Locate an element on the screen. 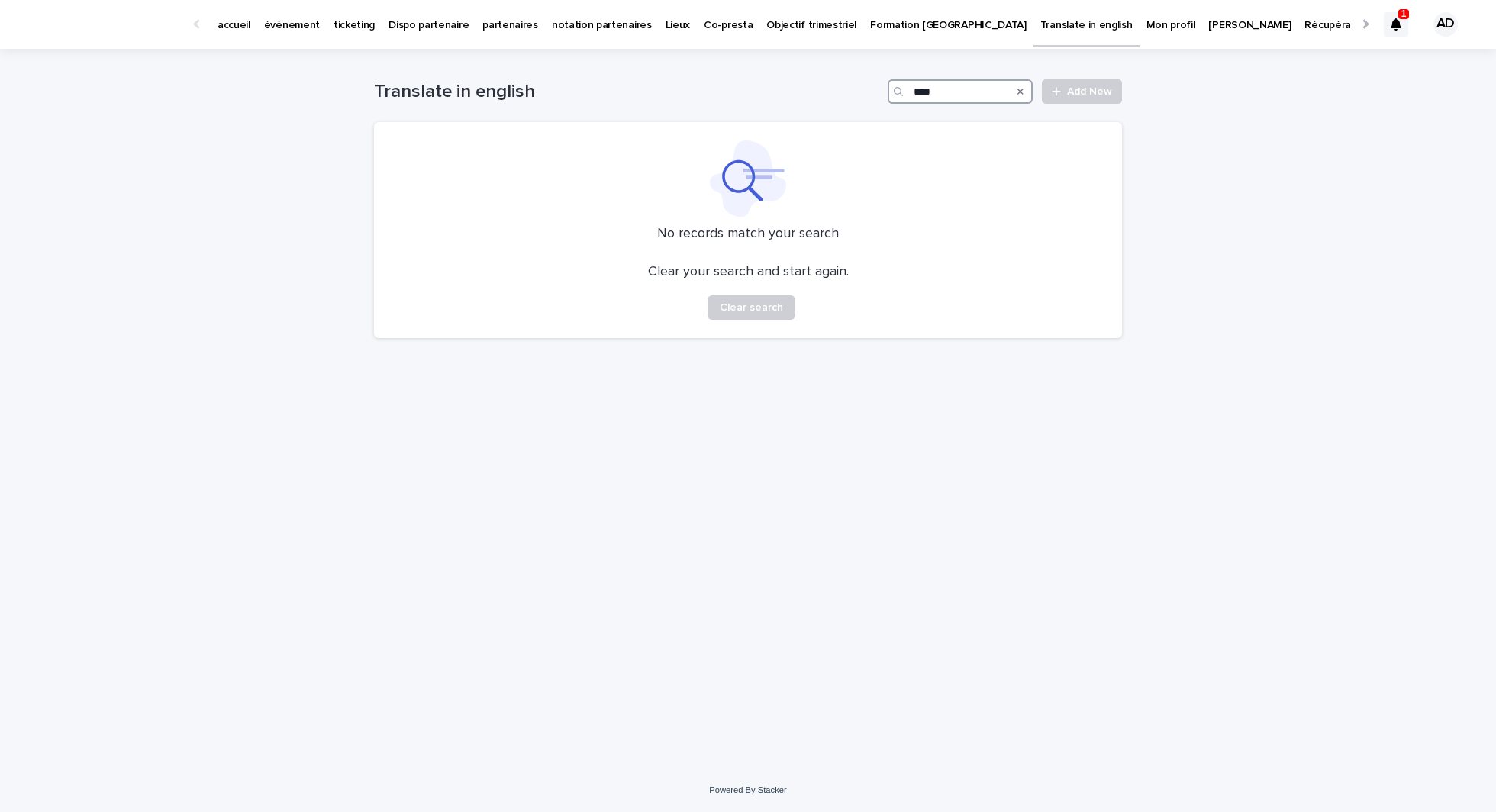 This screenshot has width=1496, height=812. h1: Translate in english is located at coordinates (627, 91).